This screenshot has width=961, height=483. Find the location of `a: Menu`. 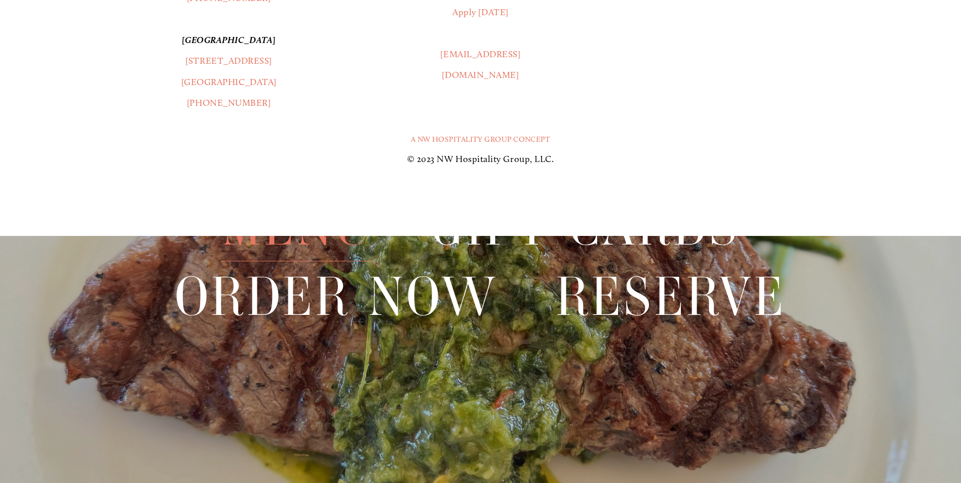

a: Menu is located at coordinates (297, 226).